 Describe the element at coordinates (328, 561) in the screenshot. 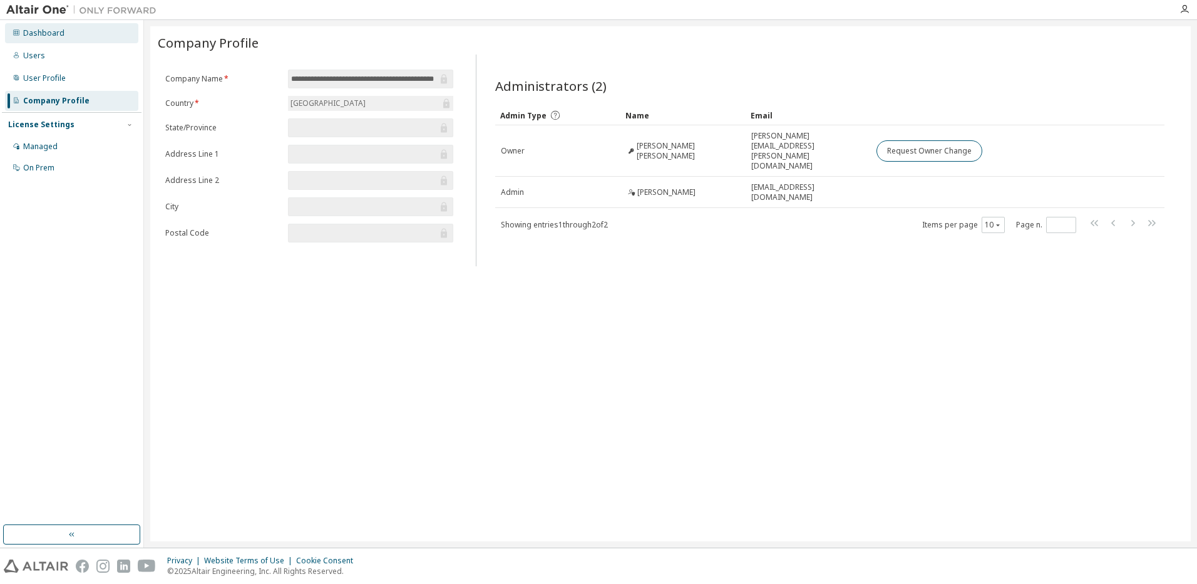

I see `div: Cookie Consent` at that location.